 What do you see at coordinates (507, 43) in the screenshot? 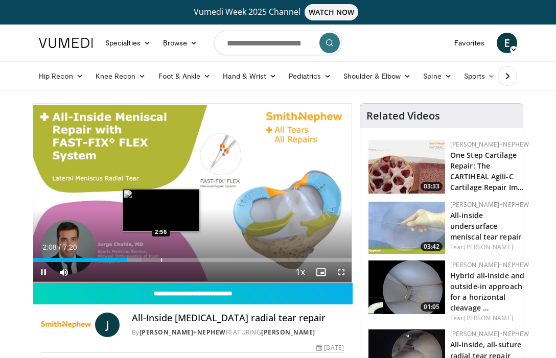
I see `a: E` at bounding box center [507, 43].